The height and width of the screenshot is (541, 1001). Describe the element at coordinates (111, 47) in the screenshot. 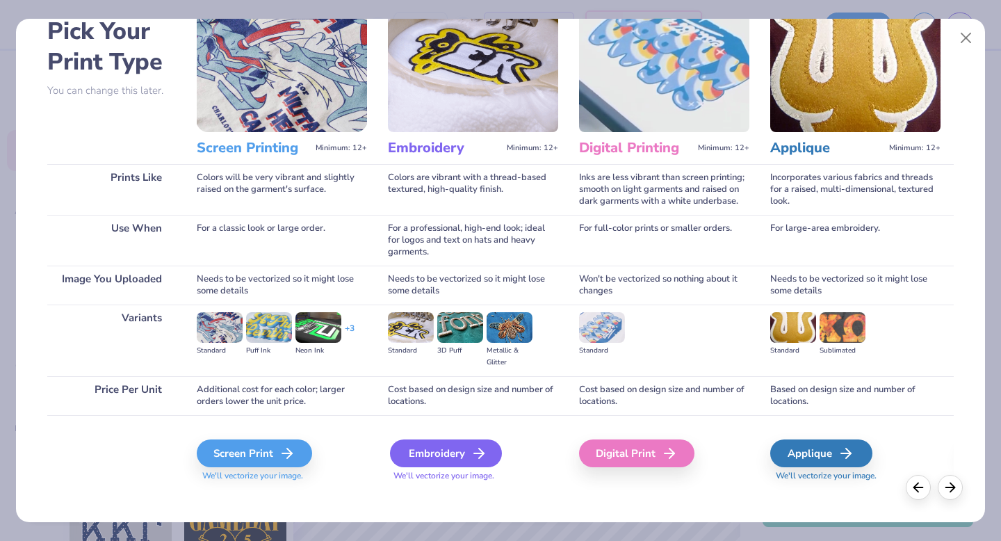

I see `h2: Pick Your Print Type` at that location.